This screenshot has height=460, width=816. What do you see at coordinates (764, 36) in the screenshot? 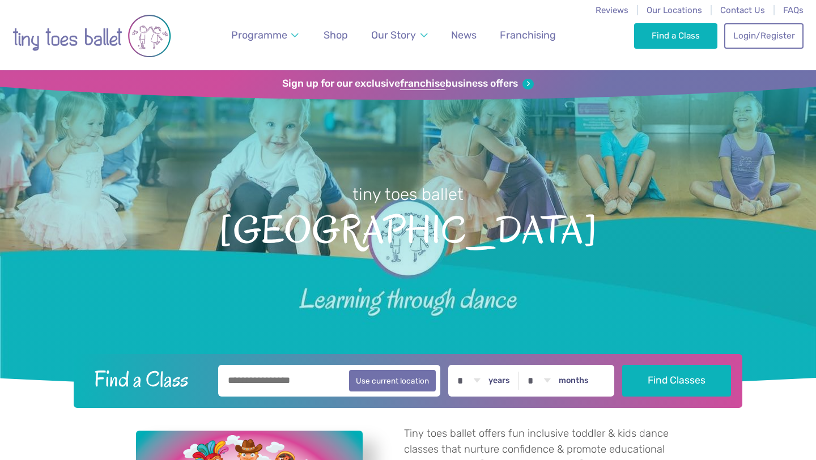
I see `a: Login/Register` at bounding box center [764, 36].